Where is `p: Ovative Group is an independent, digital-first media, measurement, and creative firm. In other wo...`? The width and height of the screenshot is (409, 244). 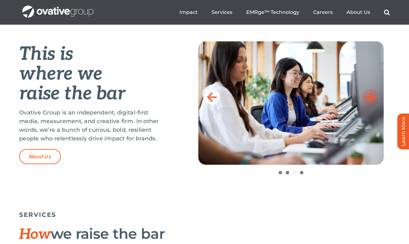
p: Ovative Group is an independent, digital-first media, measurement, and creative firm. In other wo... is located at coordinates (93, 126).